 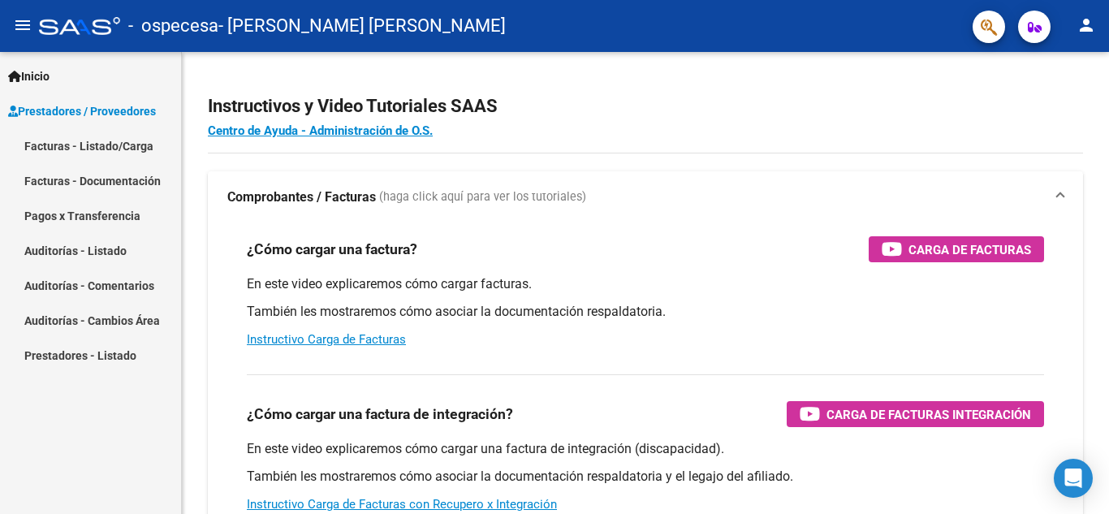 What do you see at coordinates (915, 414) in the screenshot?
I see `button: Carga de Facturas Integración` at bounding box center [915, 414].